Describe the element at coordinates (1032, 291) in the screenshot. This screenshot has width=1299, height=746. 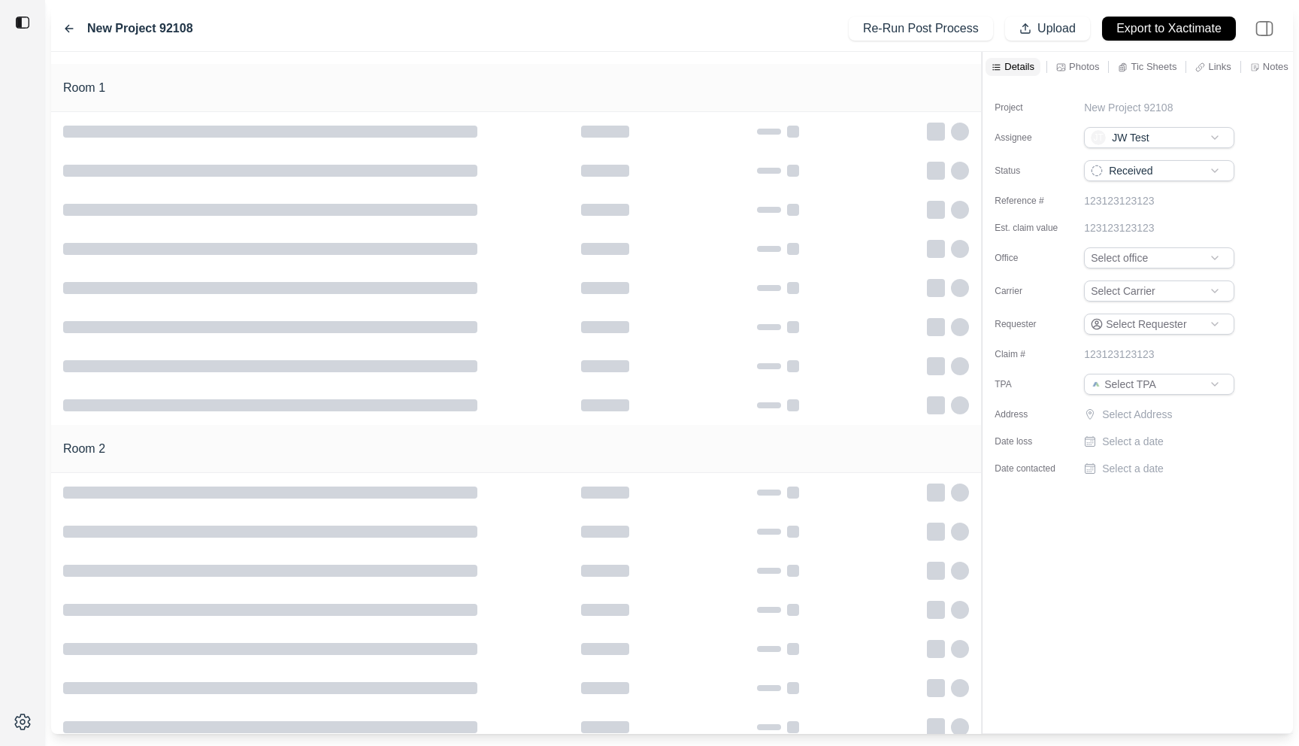
I see `label: Carrier` at that location.